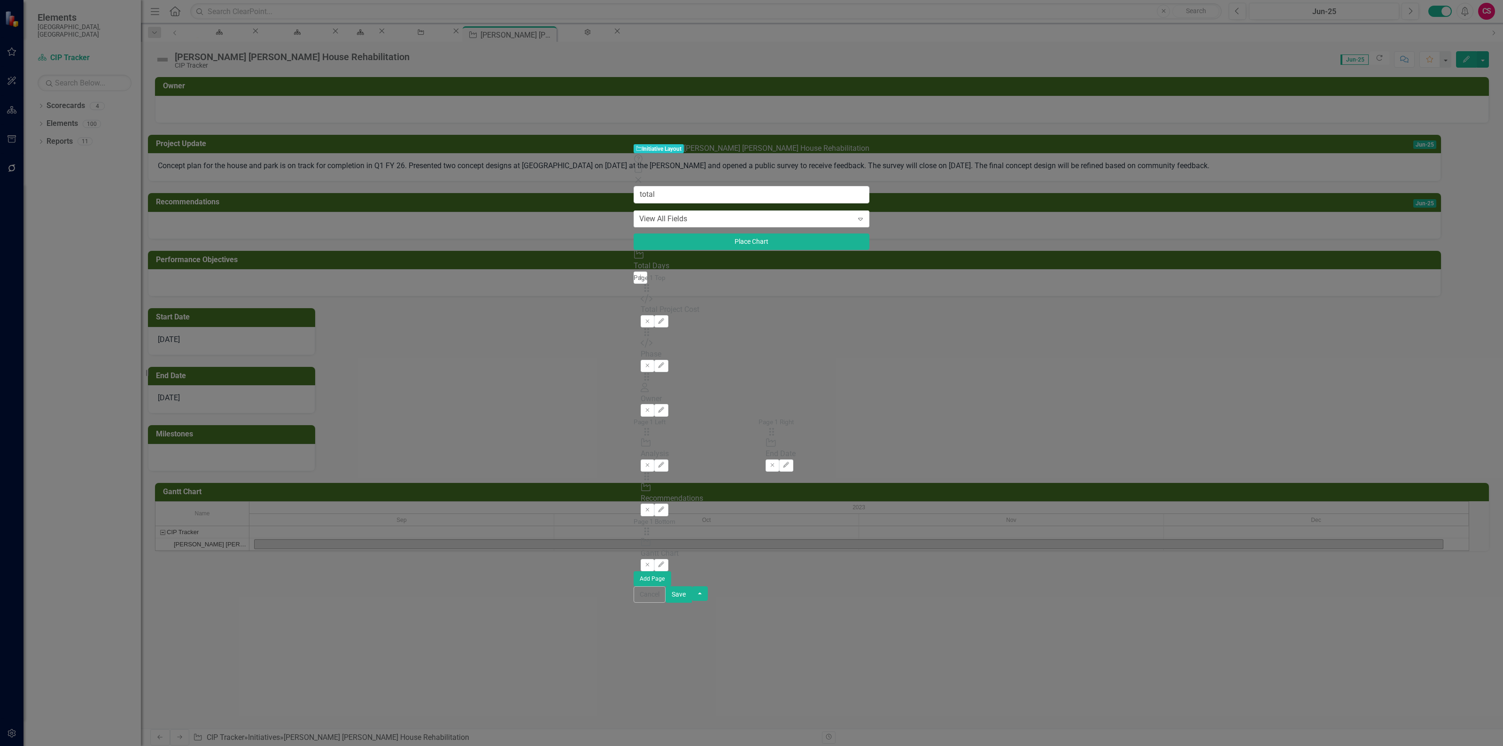 The height and width of the screenshot is (746, 1503). What do you see at coordinates (751, 266) in the screenshot?
I see `div: Total Days` at bounding box center [751, 266].